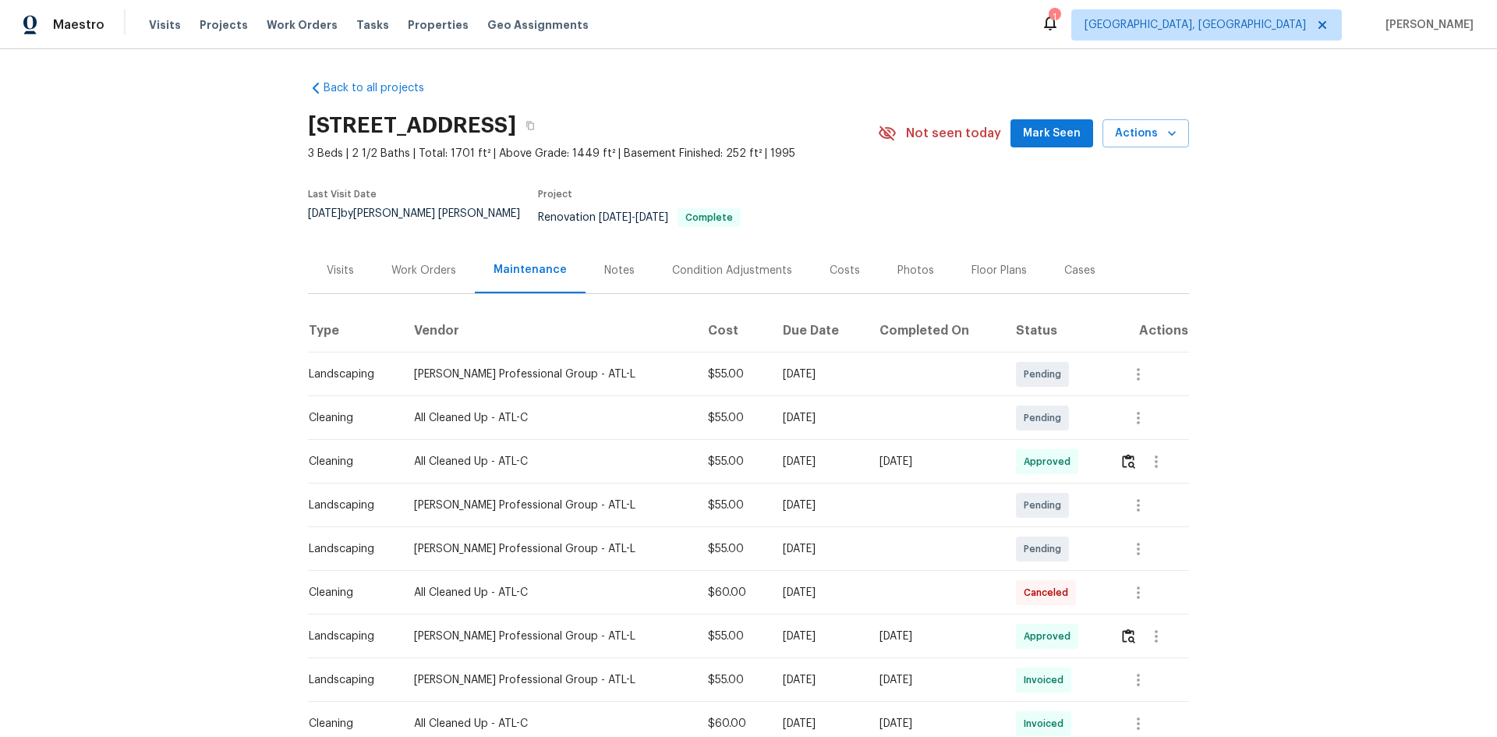 Image resolution: width=1497 pixels, height=737 pixels. Describe the element at coordinates (340, 271) in the screenshot. I see `div: Visits` at that location.